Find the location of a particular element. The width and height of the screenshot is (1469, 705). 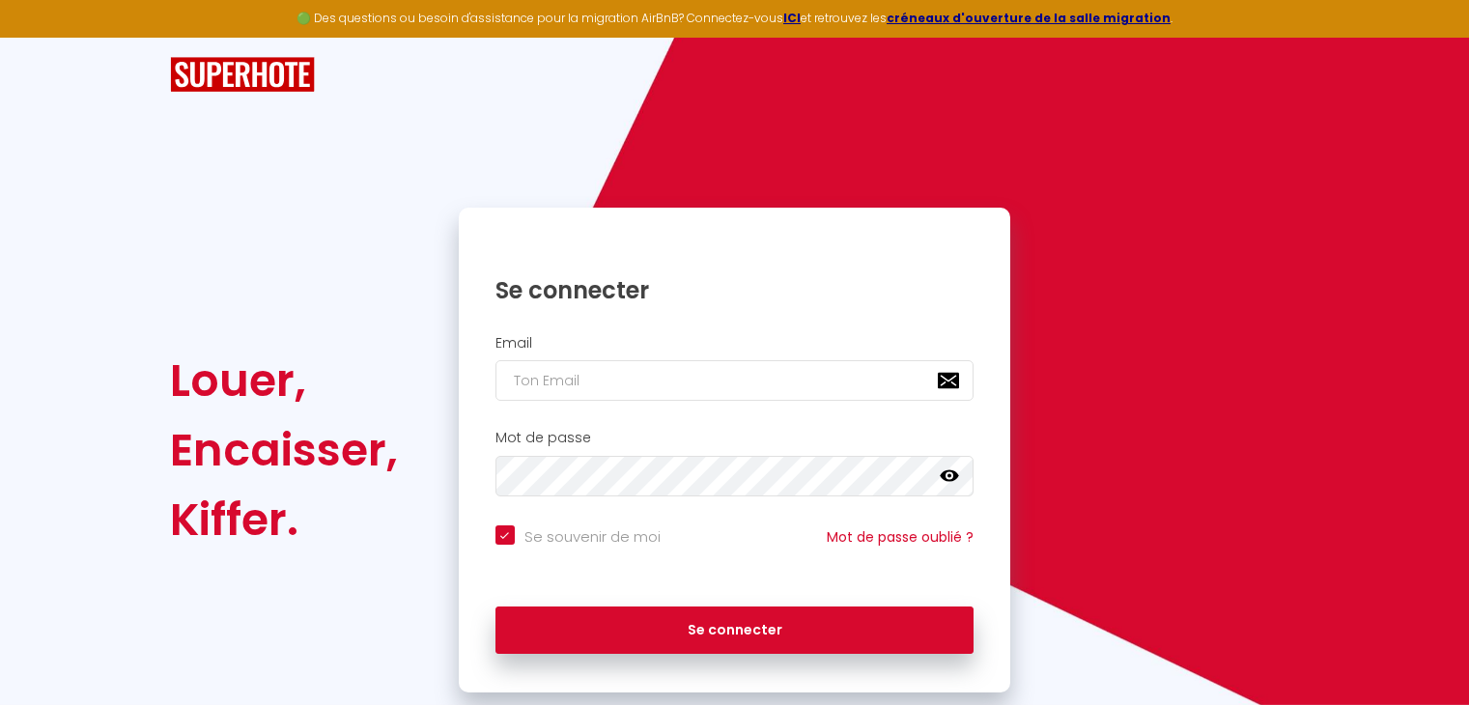

button: Se connecter is located at coordinates (735, 631).